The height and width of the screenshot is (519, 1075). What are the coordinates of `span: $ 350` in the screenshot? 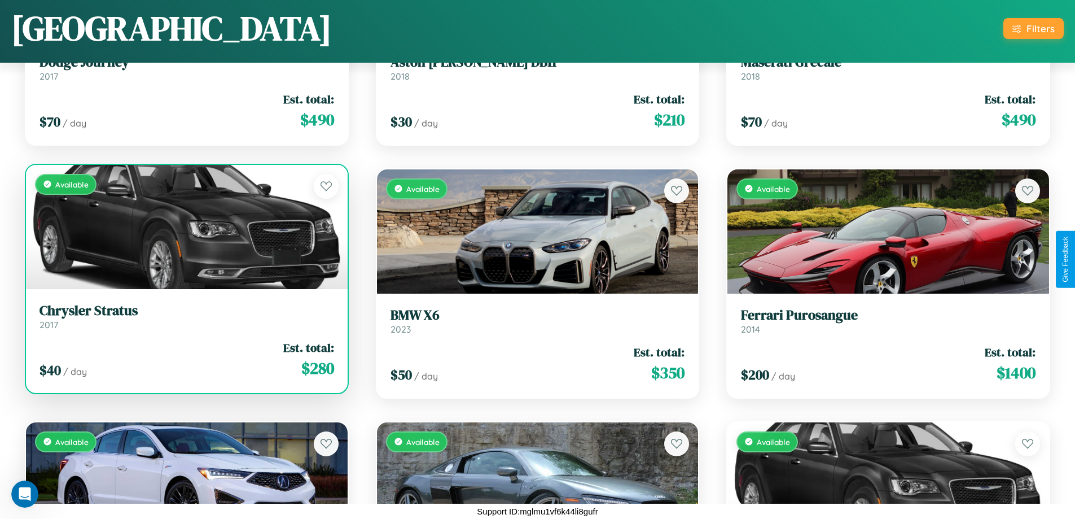 It's located at (668, 372).